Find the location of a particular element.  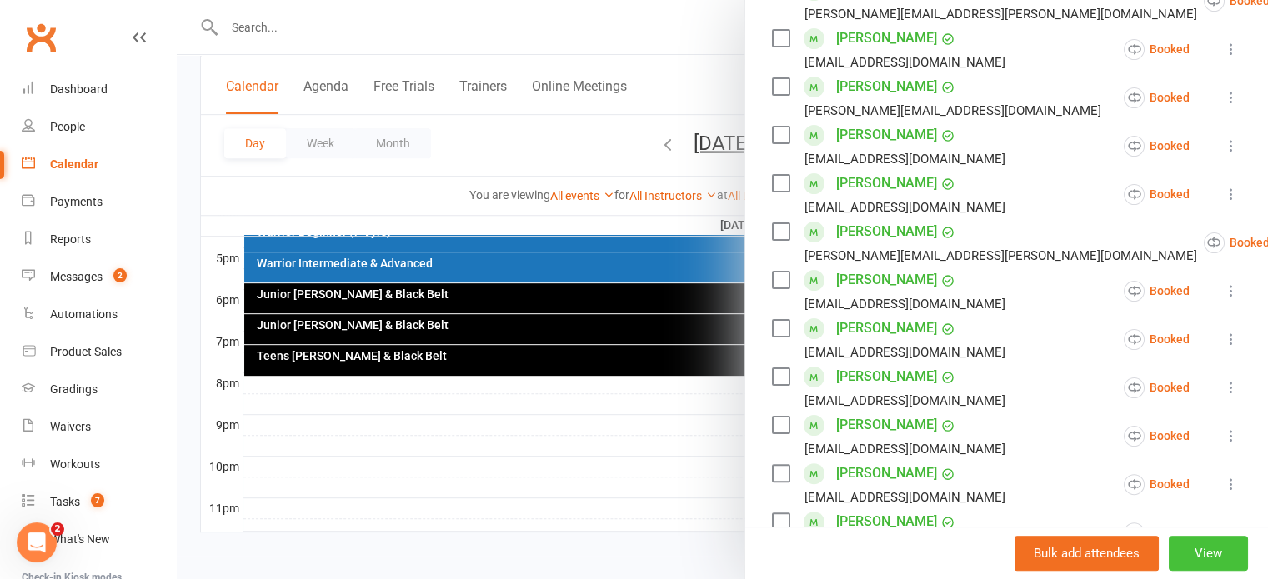

div: Dashboard is located at coordinates (78, 89).